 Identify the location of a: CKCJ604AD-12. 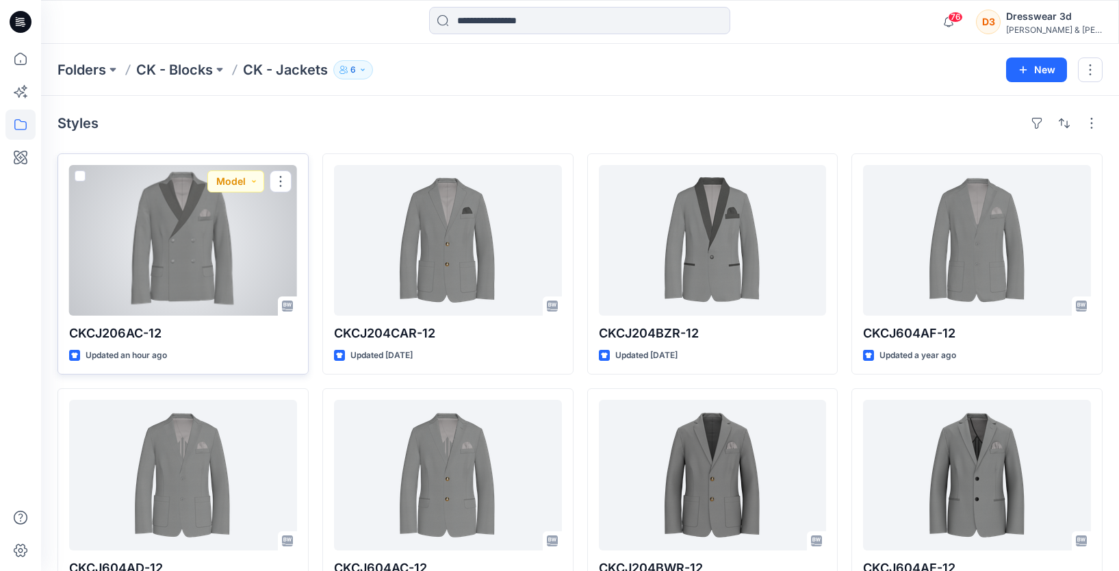
(183, 475).